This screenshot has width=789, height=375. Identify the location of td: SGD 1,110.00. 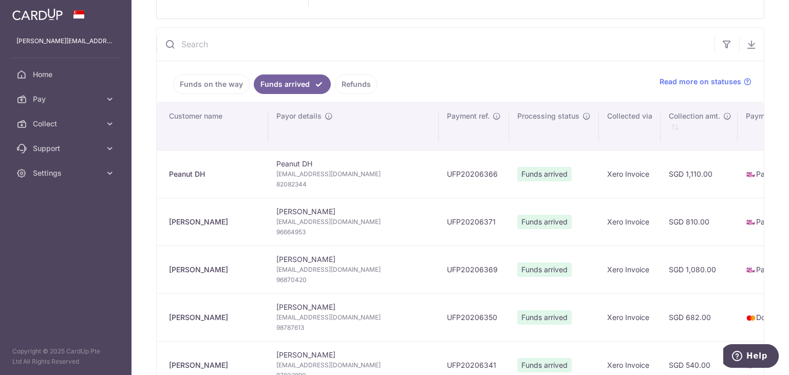
(699, 174).